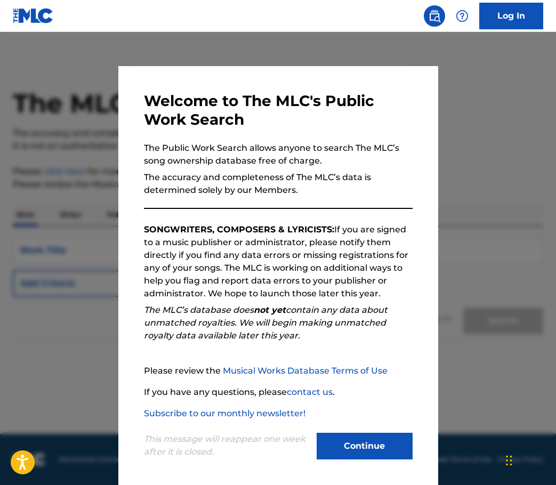  I want to click on img: help, so click(462, 16).